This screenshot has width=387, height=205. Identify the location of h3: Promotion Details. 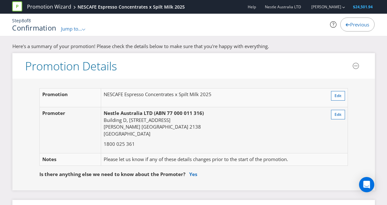
(71, 66).